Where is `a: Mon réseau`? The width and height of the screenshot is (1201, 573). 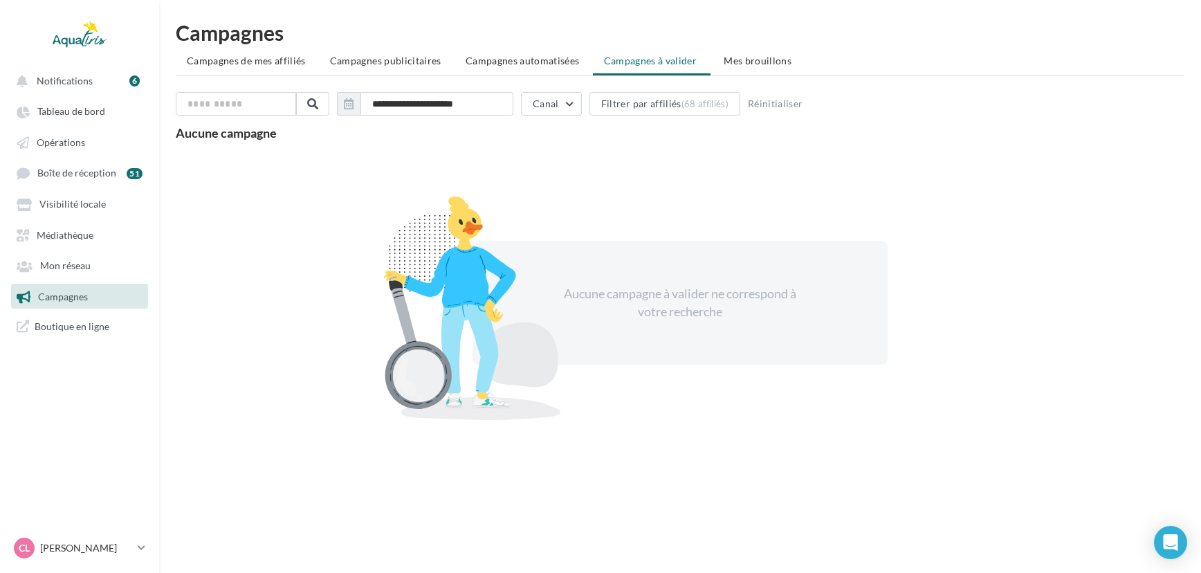 a: Mon réseau is located at coordinates (80, 265).